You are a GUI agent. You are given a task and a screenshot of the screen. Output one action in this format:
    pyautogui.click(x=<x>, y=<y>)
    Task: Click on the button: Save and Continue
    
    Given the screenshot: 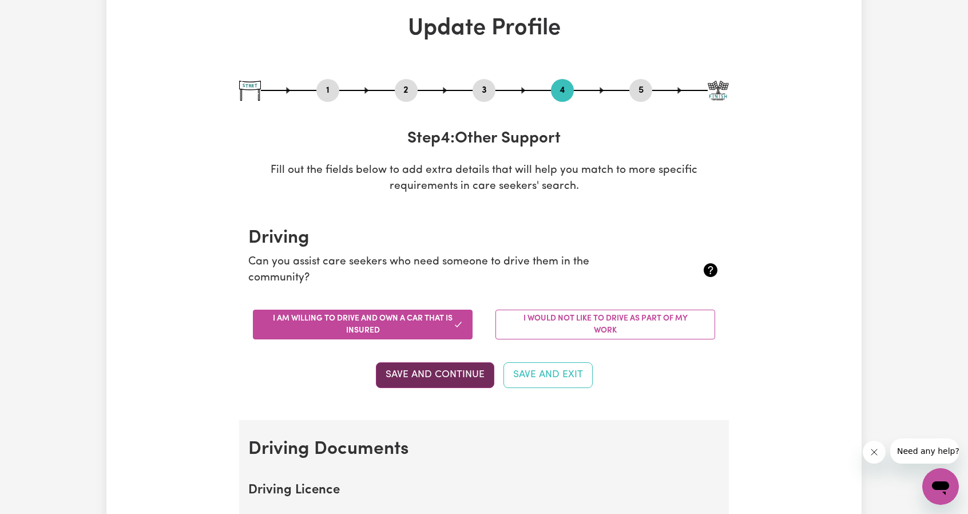 What is the action you would take?
    pyautogui.click(x=435, y=375)
    